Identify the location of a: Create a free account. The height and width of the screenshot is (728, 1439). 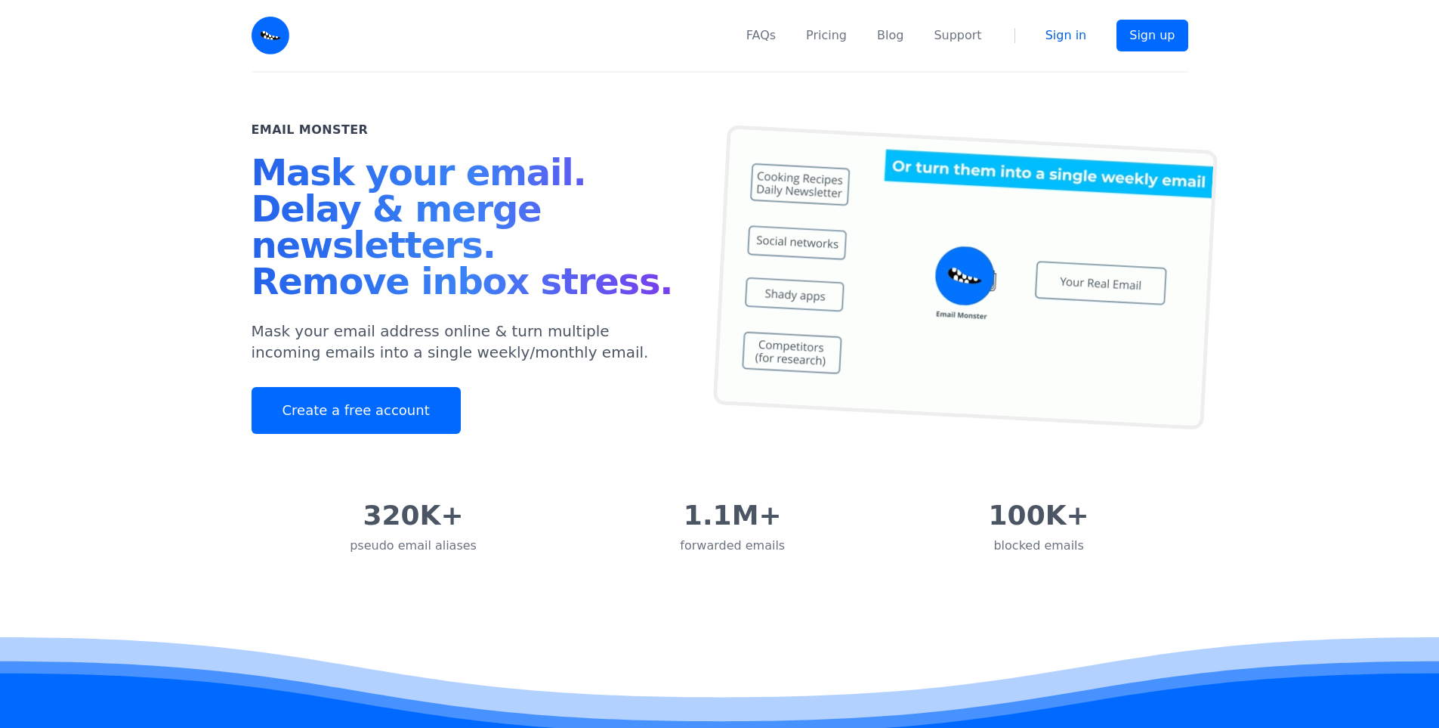
(356, 410).